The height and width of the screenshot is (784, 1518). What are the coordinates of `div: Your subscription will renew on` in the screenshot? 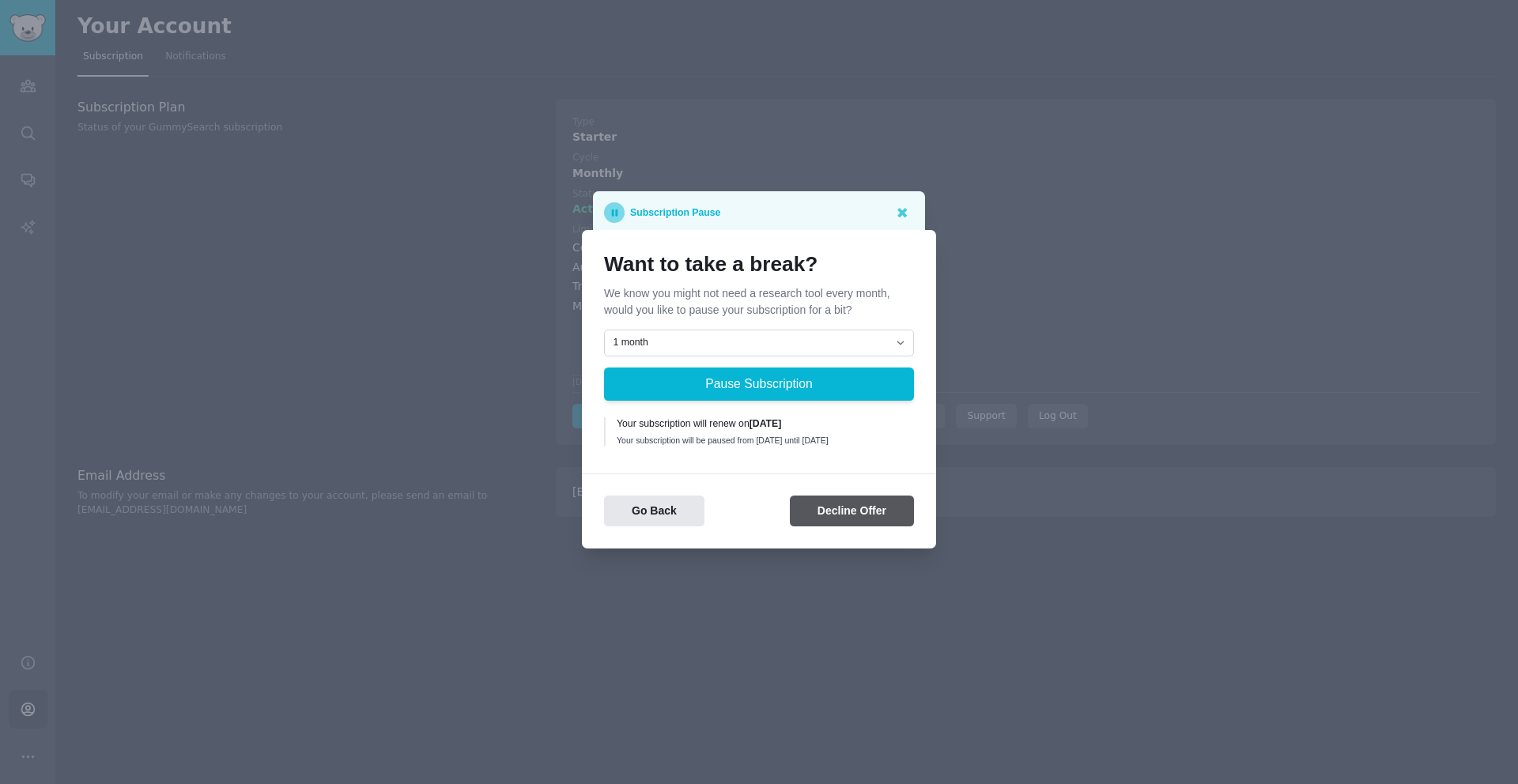 It's located at (760, 424).